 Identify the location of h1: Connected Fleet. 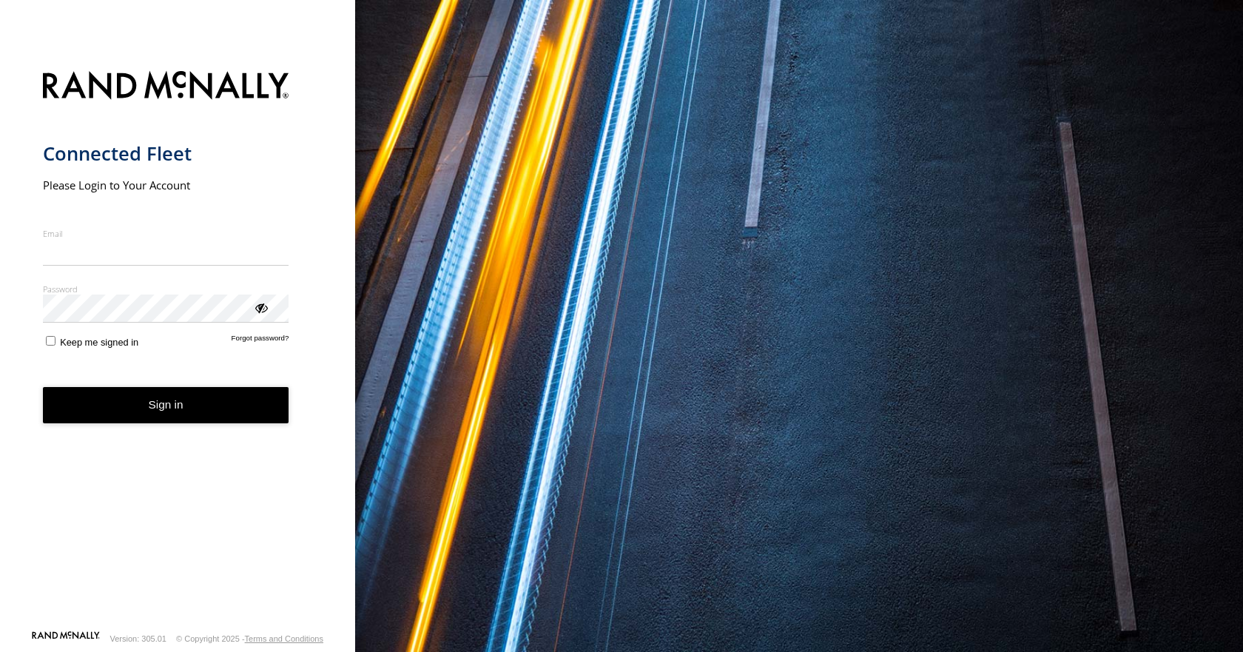
(166, 153).